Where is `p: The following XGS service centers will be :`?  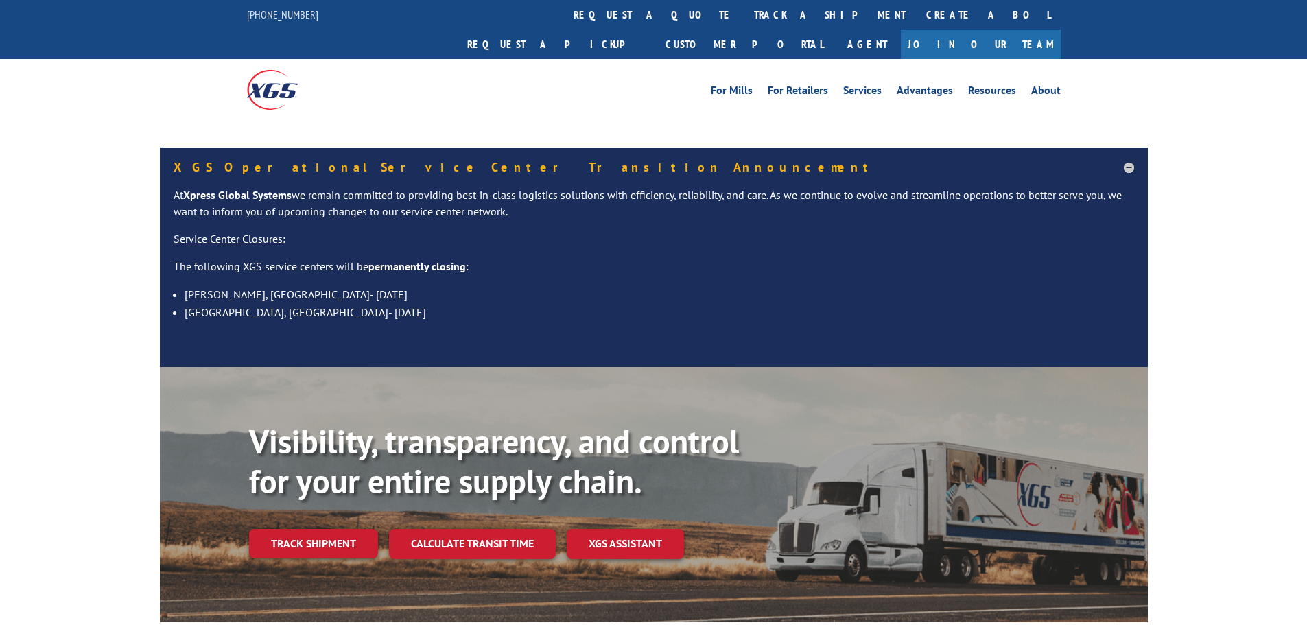
p: The following XGS service centers will be : is located at coordinates (654, 272).